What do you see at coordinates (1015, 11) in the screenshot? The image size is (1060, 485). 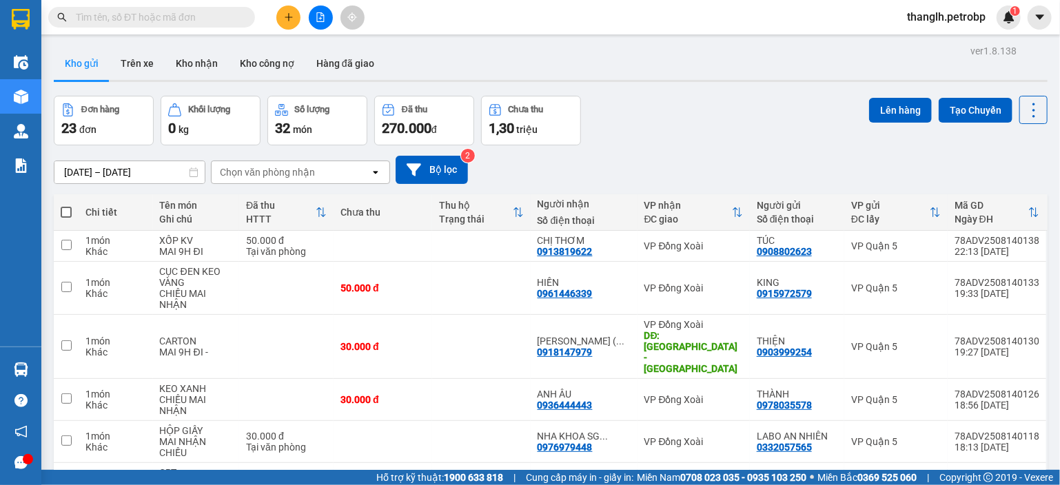 I see `sup: 1` at bounding box center [1015, 11].